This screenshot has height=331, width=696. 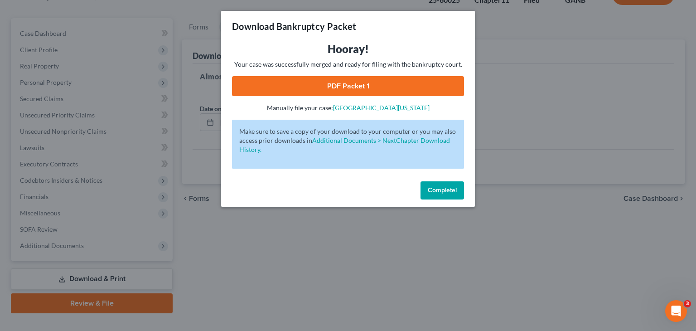 I want to click on h3: Download Bankruptcy Packet, so click(x=294, y=26).